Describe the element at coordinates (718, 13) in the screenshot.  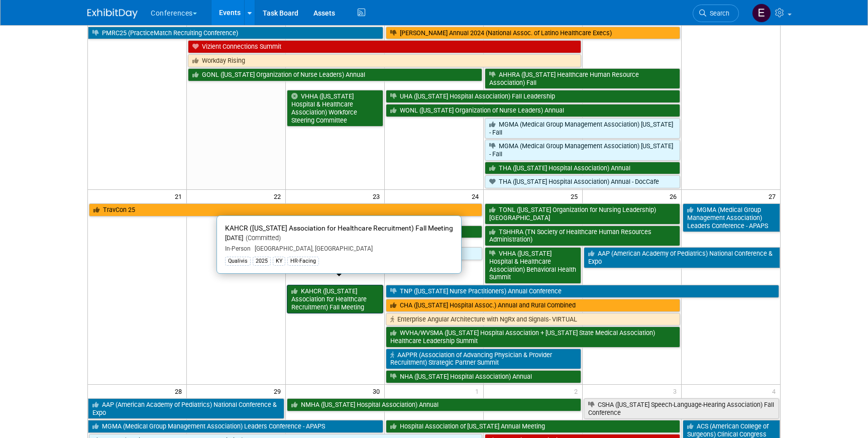
I see `span: Search` at that location.